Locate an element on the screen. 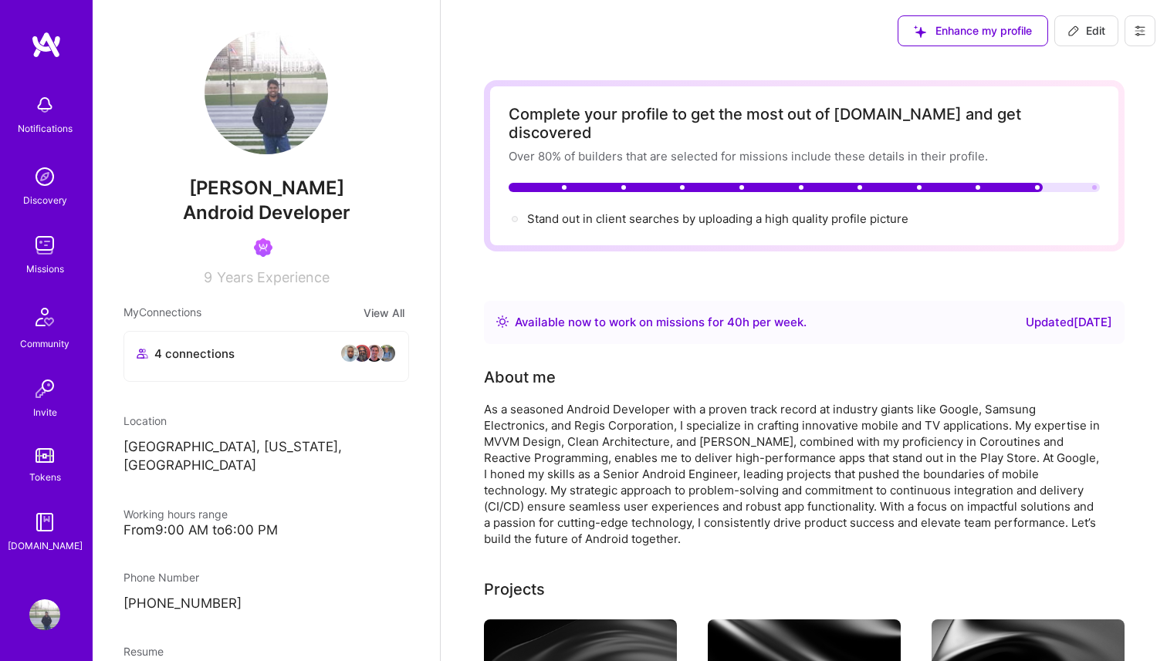 The height and width of the screenshot is (661, 1167). img: tokens is located at coordinates (45, 455).